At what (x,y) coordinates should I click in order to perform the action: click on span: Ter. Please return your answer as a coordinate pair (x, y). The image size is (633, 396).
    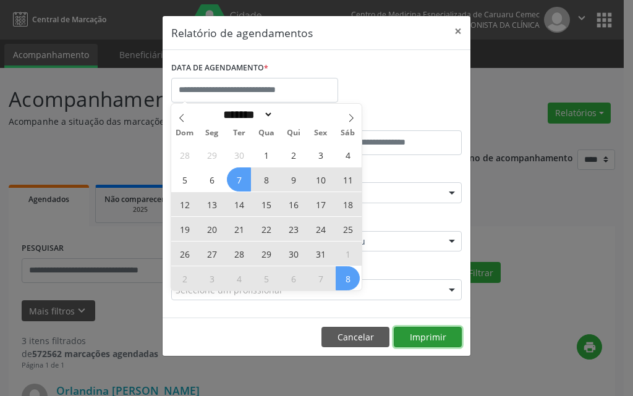
    Looking at the image, I should click on (239, 133).